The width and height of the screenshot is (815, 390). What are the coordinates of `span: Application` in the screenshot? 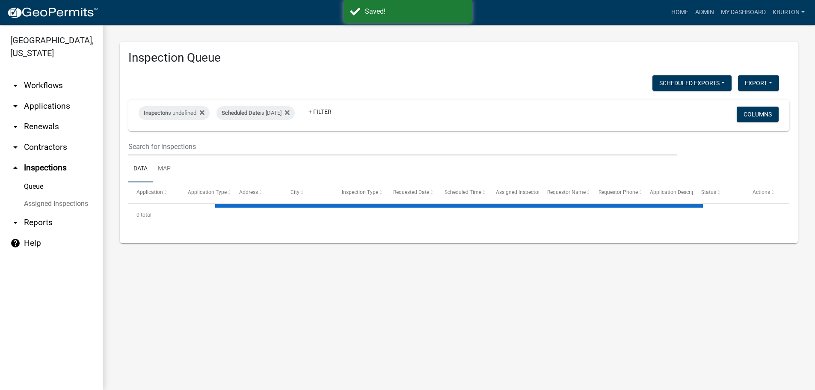 It's located at (150, 192).